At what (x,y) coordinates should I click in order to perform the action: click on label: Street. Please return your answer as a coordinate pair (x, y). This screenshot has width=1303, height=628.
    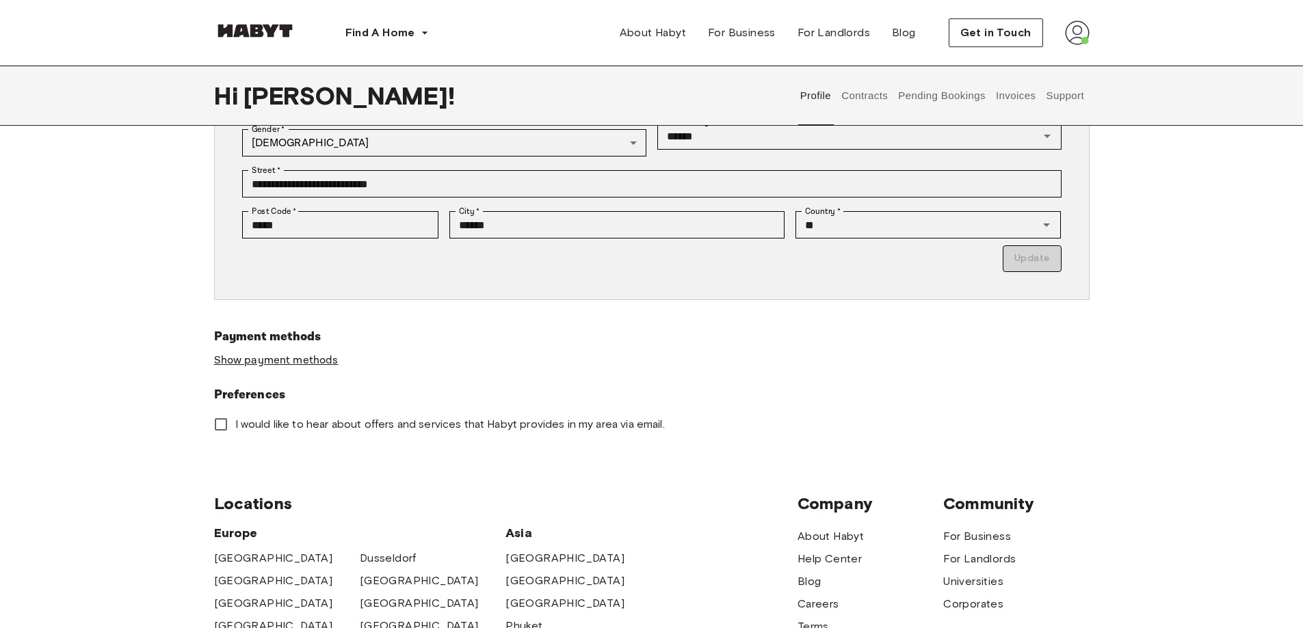
    Looking at the image, I should click on (266, 170).